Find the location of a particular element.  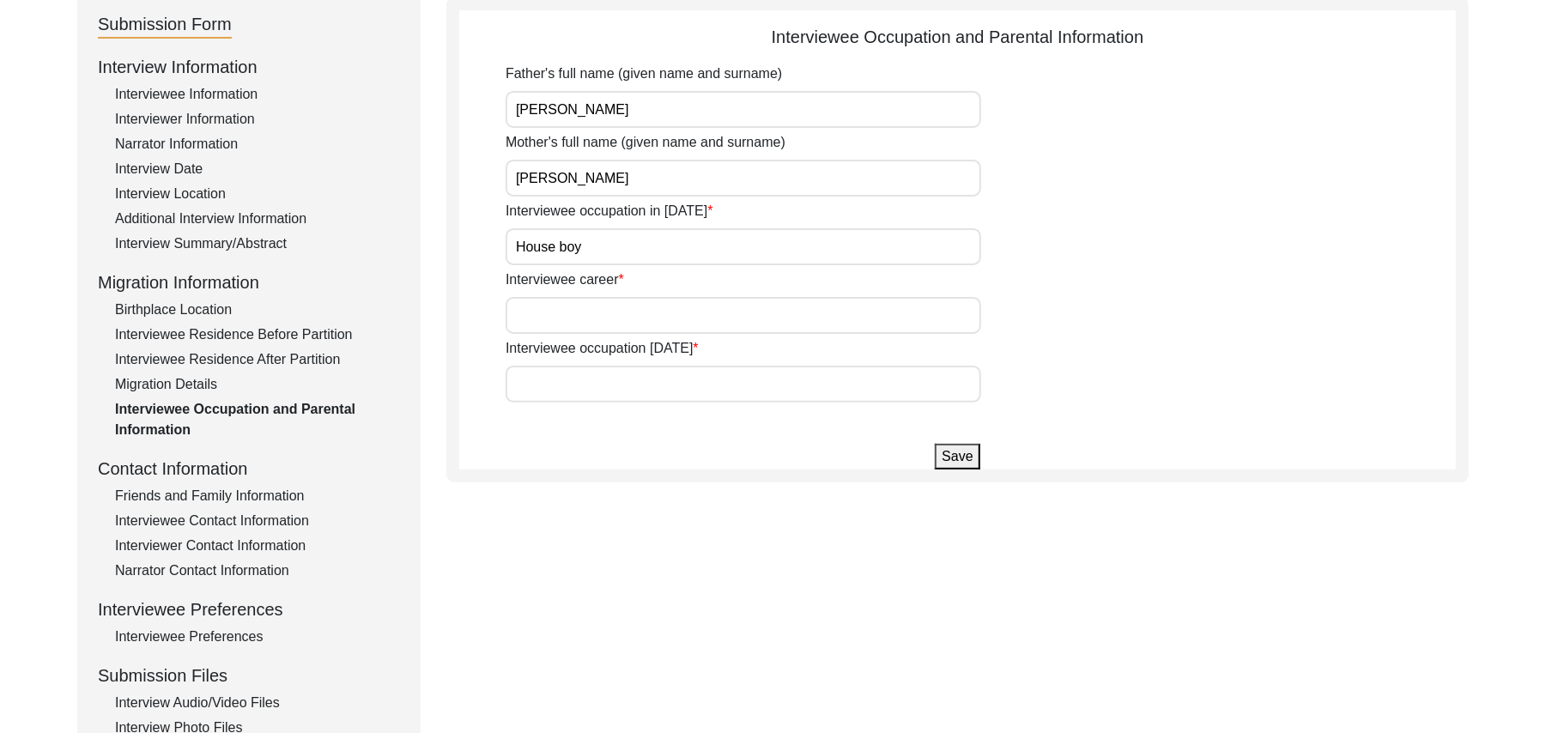

div: Narrator Information is located at coordinates (258, 144).